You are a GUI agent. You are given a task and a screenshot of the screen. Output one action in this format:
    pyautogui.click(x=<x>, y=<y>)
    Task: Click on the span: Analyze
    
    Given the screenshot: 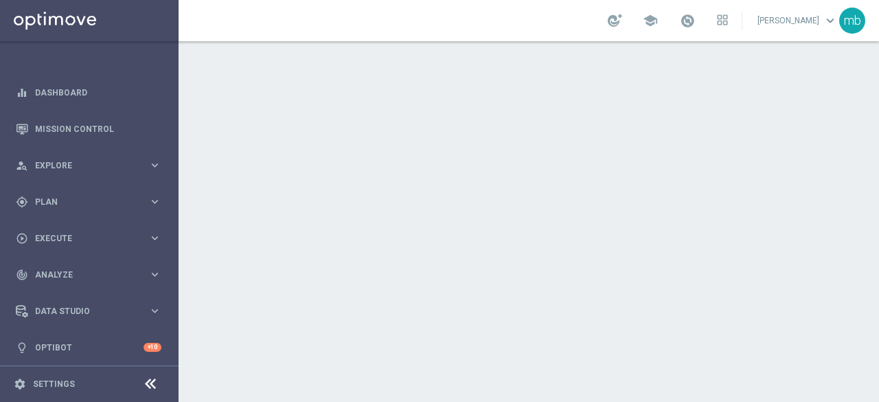 What is the action you would take?
    pyautogui.click(x=91, y=275)
    